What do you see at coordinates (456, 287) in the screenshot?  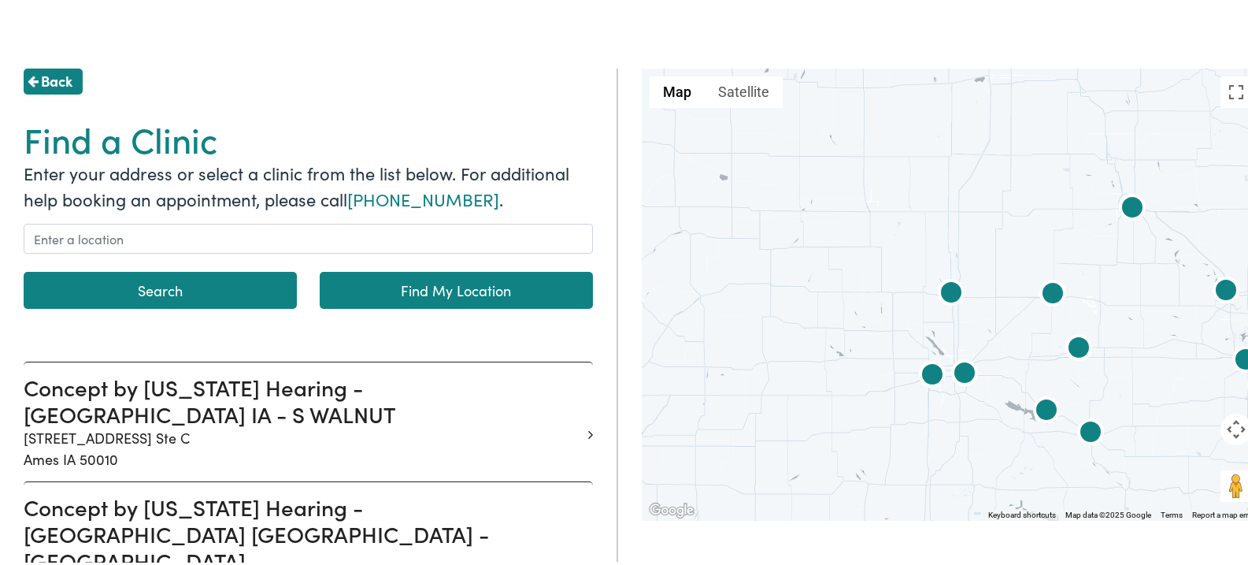 I see `a: Find My Location` at bounding box center [456, 287].